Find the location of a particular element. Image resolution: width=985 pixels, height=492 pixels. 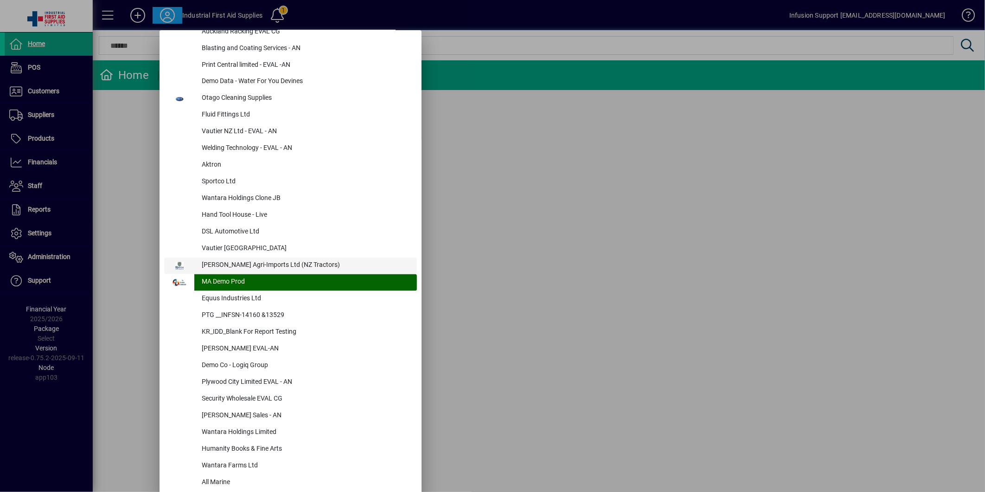

div: Auckland Racking EVAL CG is located at coordinates (306, 32).